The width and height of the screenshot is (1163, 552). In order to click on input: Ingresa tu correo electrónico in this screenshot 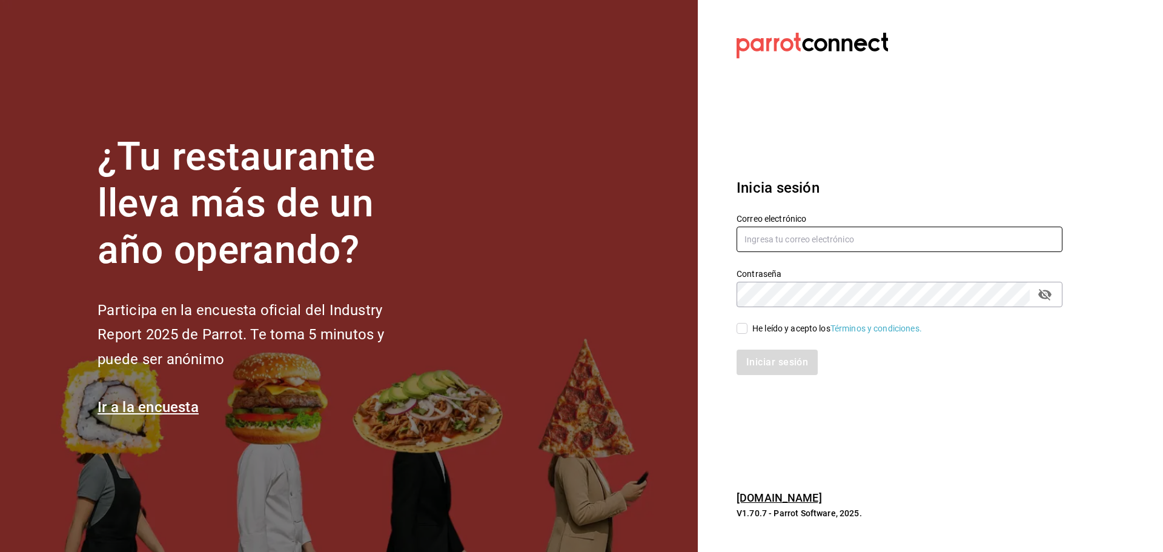, I will do `click(899, 239)`.